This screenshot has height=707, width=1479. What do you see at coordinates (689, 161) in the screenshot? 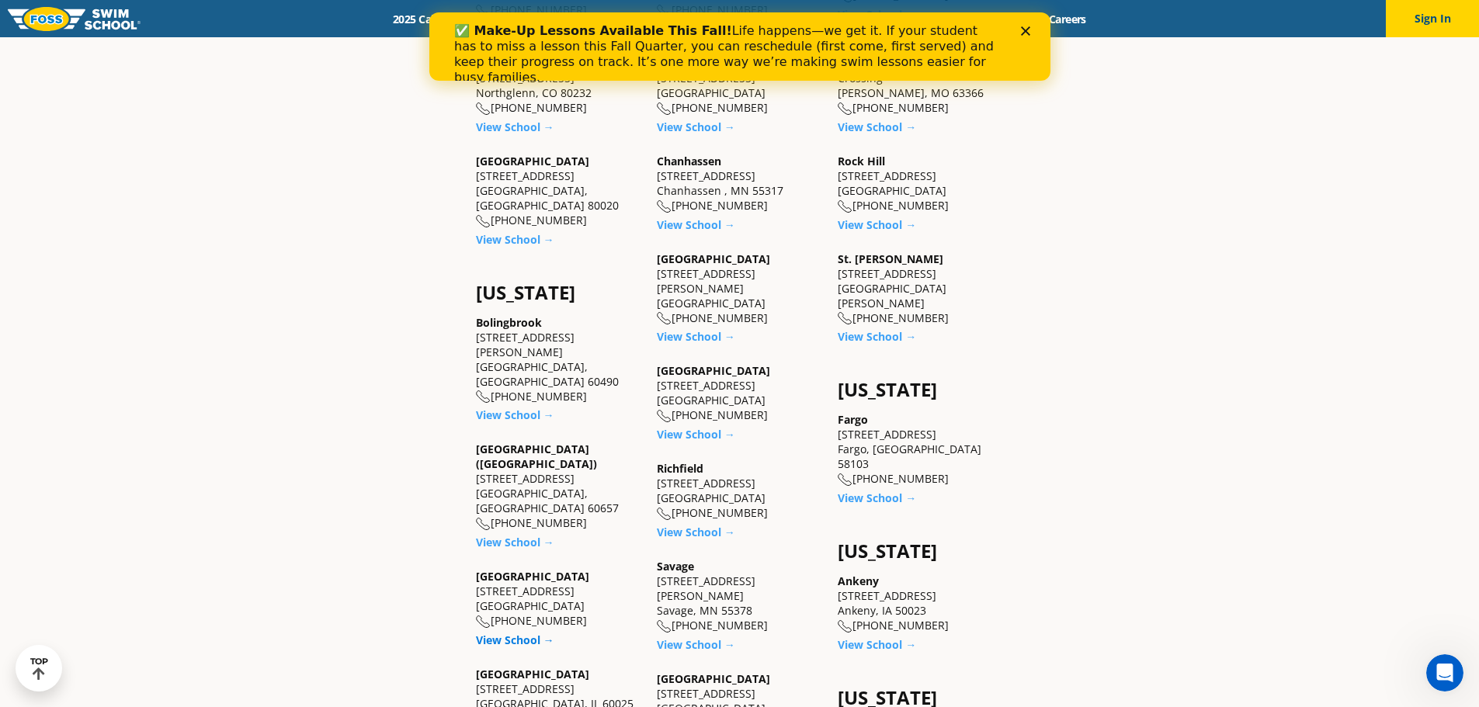
I see `a: Chanhassen` at bounding box center [689, 161].